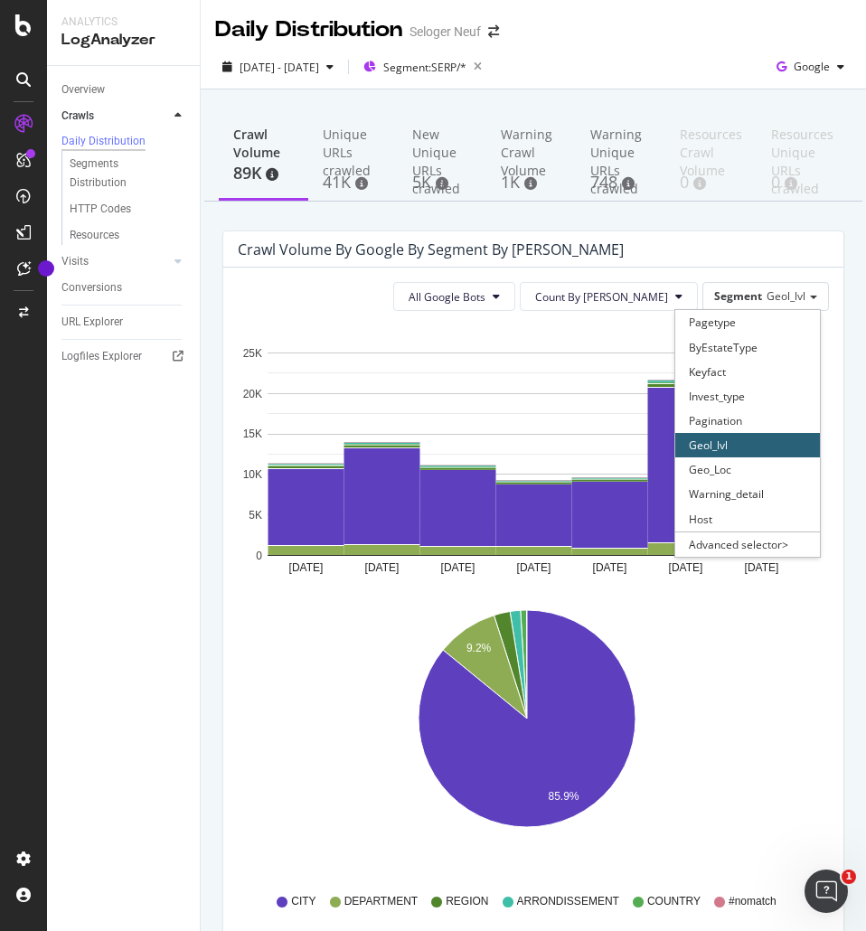 This screenshot has height=931, width=866. I want to click on div: Segments Distribution, so click(119, 174).